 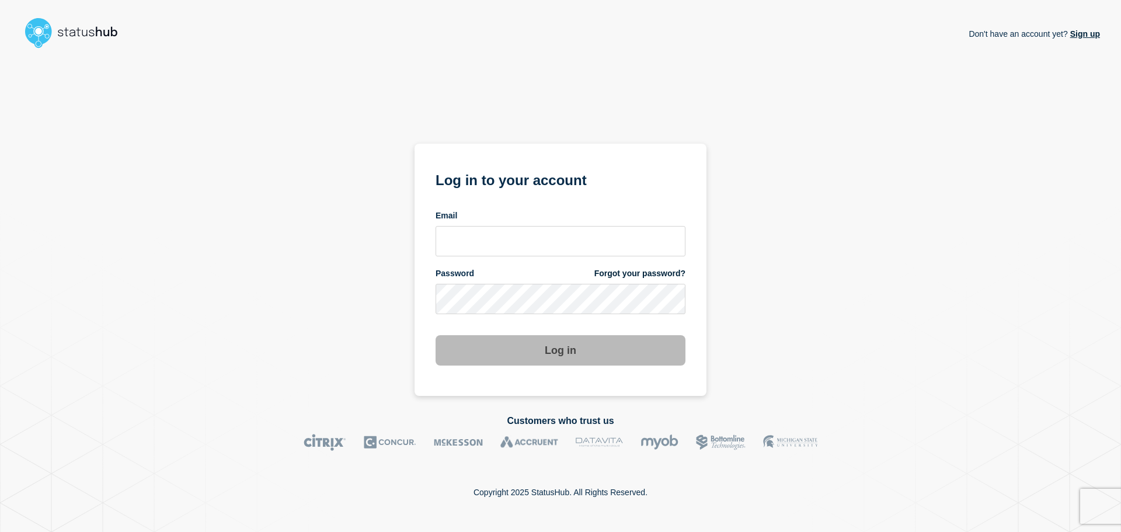 I want to click on span: Password, so click(x=455, y=273).